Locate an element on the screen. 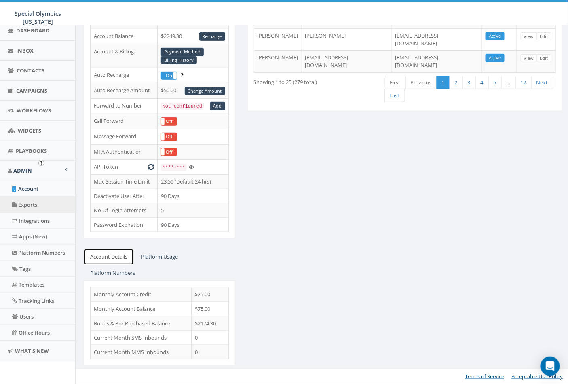  td: Call Forward is located at coordinates (124, 121).